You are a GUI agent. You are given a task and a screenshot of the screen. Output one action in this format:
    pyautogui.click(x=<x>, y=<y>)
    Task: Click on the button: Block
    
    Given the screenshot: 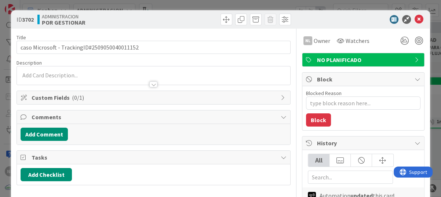 What is the action you would take?
    pyautogui.click(x=319, y=120)
    